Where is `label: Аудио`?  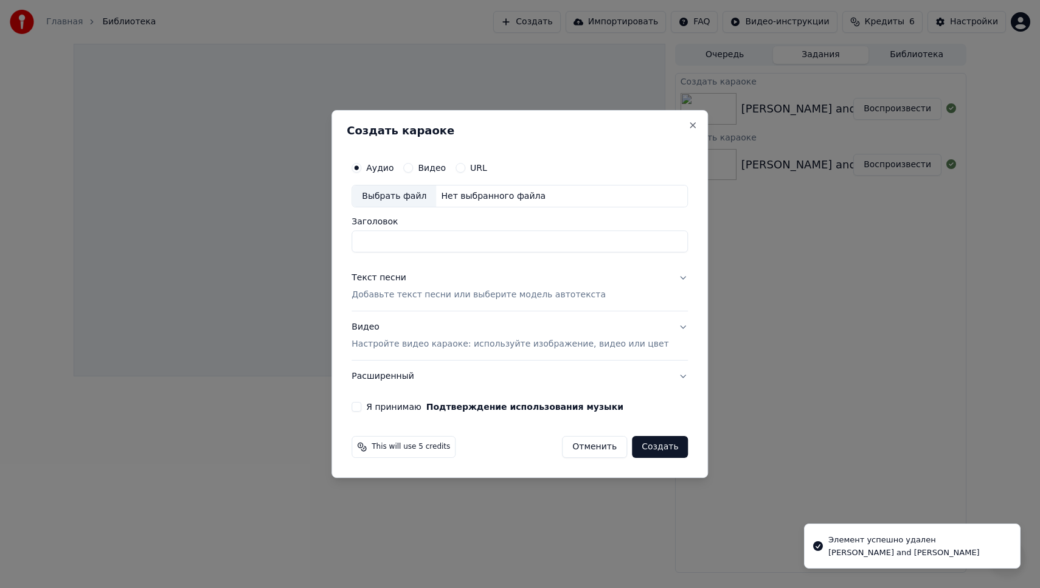
label: Аудио is located at coordinates (379, 168).